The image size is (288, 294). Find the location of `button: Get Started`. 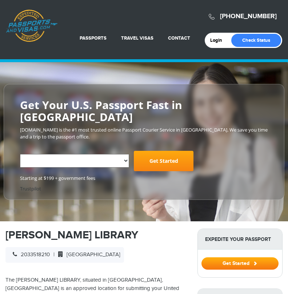

button: Get Started is located at coordinates (240, 264).